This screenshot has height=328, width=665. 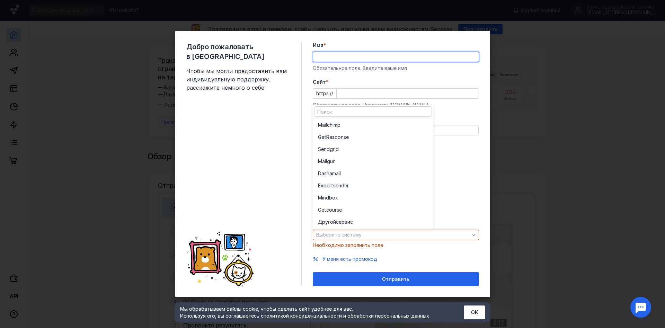 I want to click on div: Мы обрабатываем файлы cookie, чтобы сделать сайт удобнее для вас. Используя его, вы соглашаетесь c, so click(x=314, y=313).